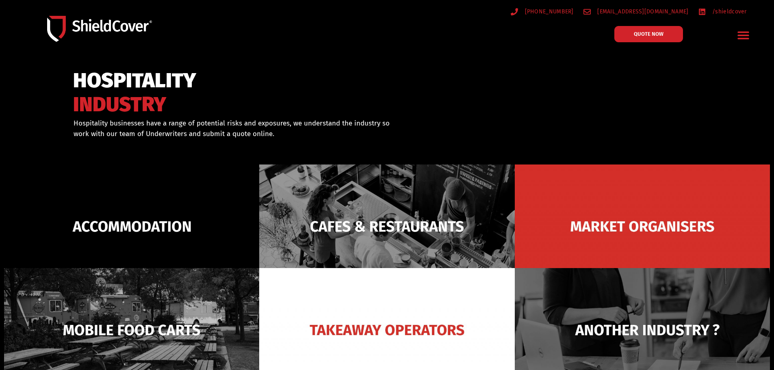  What do you see at coordinates (729, 11) in the screenshot?
I see `span: /shieldcover` at bounding box center [729, 11].